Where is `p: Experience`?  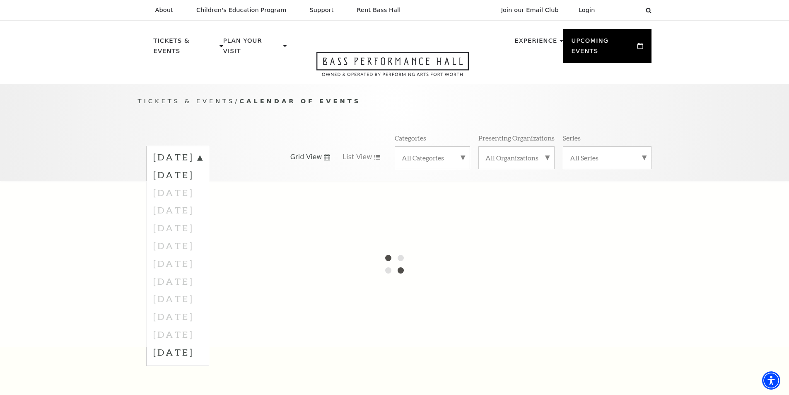
p: Experience is located at coordinates (535, 43).